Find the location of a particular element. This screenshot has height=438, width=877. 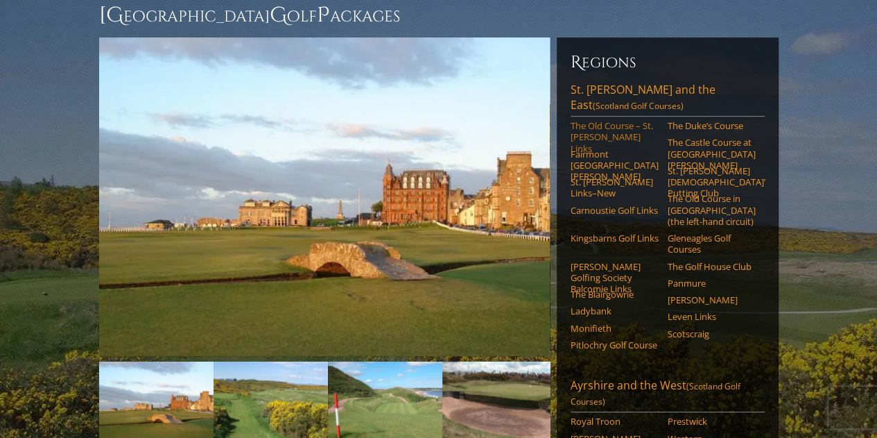

a: The Duke’s Course is located at coordinates (711, 126).